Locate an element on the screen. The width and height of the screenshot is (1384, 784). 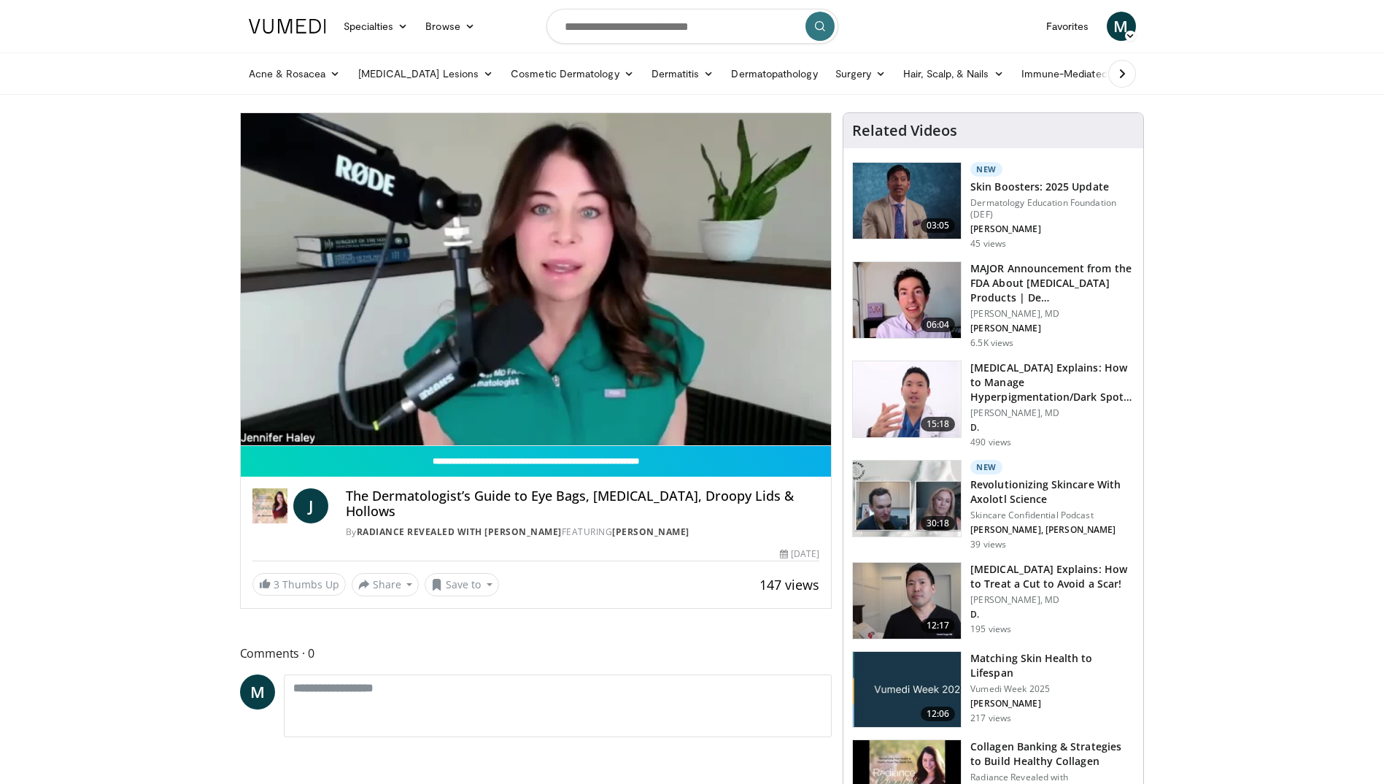
a: Dermatitis is located at coordinates (683, 74).